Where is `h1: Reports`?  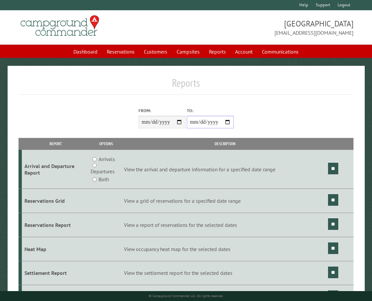 h1: Reports is located at coordinates (186, 85).